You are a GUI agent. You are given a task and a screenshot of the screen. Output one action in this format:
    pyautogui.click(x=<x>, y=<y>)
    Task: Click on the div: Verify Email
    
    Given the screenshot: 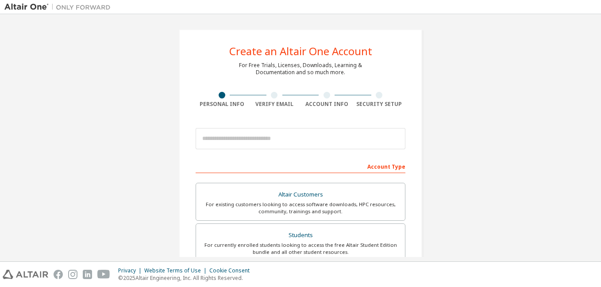 What is the action you would take?
    pyautogui.click(x=274, y=104)
    